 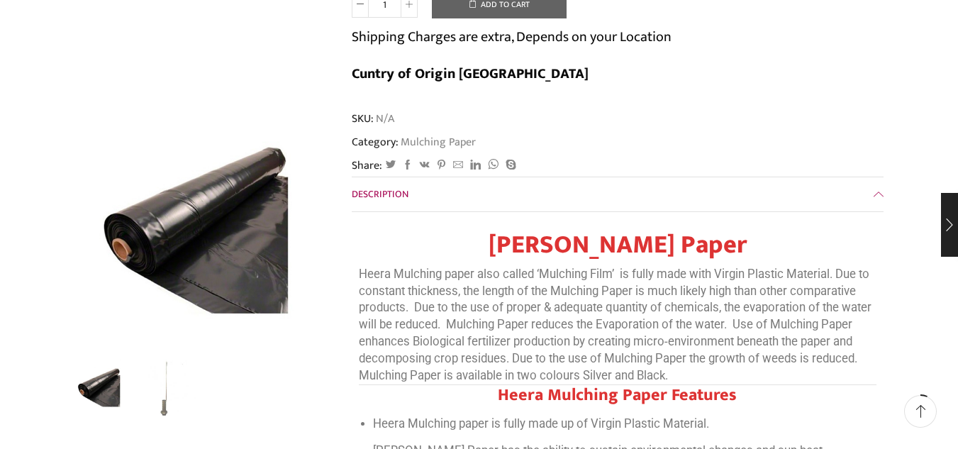 I want to click on img: Mulching Paper Hole Long, so click(x=166, y=388).